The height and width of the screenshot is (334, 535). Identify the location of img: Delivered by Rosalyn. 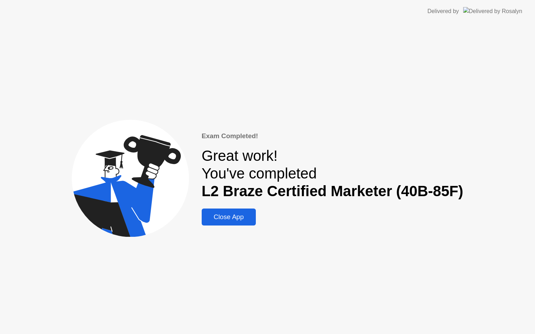
(493, 11).